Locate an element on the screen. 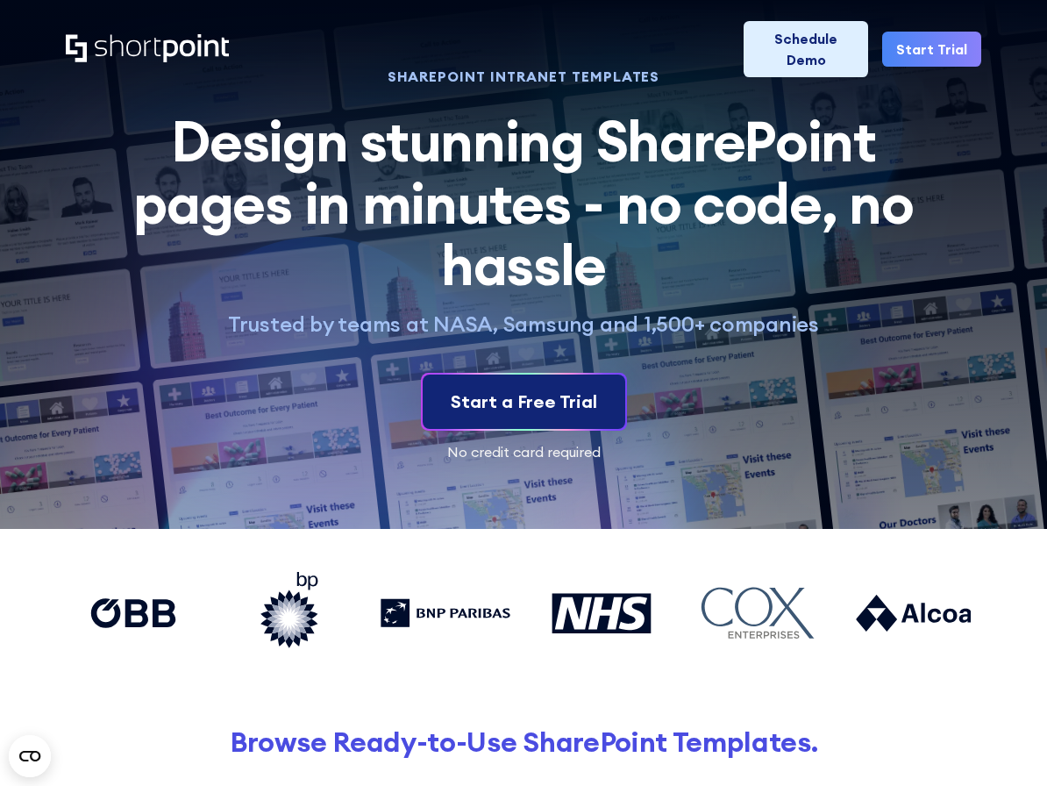 This screenshot has width=1047, height=786. div: Start a Free Trial is located at coordinates (524, 402).